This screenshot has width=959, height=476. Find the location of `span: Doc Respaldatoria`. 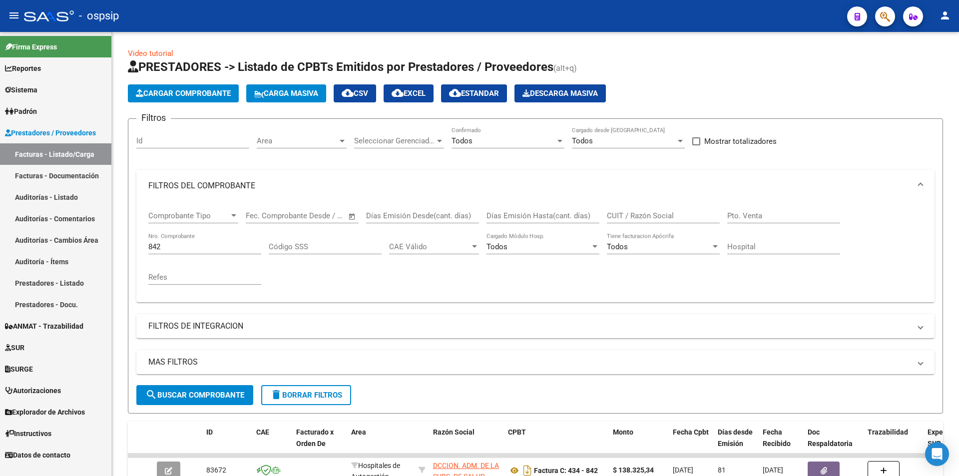

span: Doc Respaldatoria is located at coordinates (830, 438).